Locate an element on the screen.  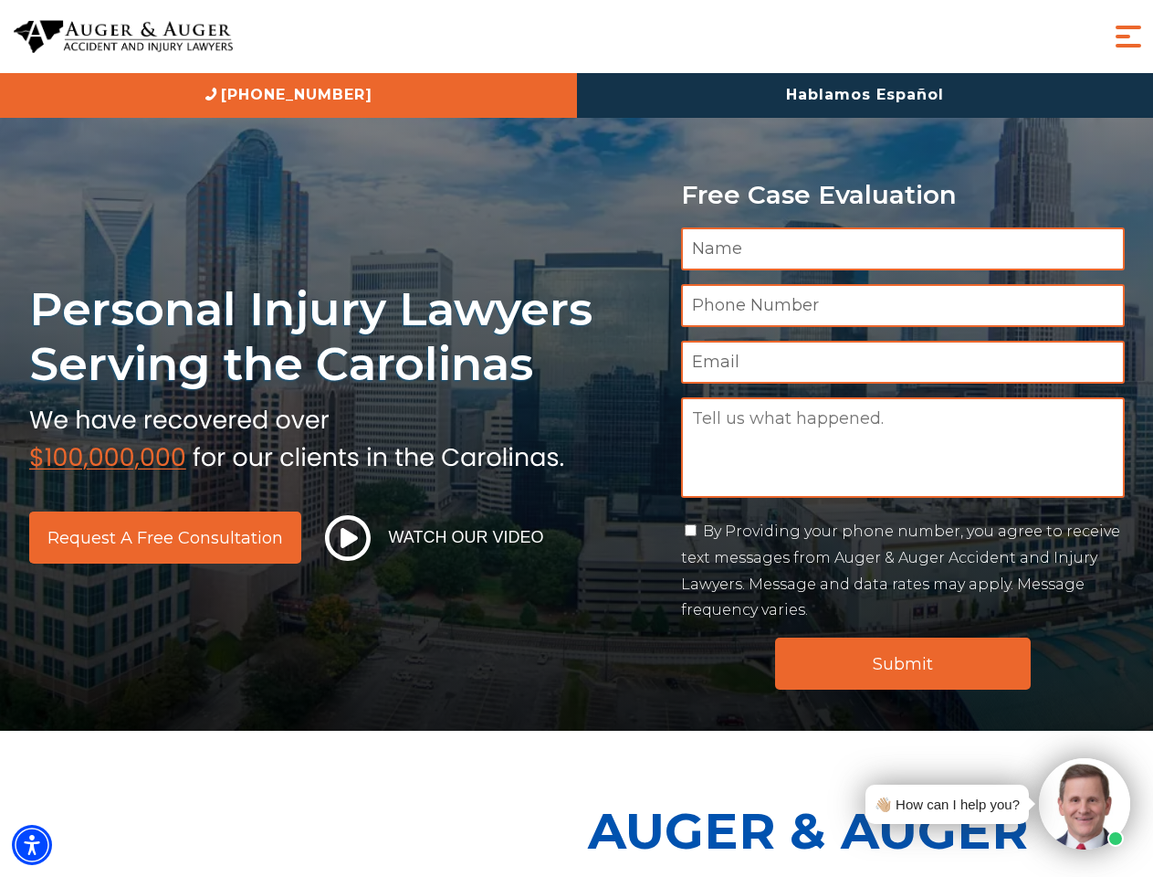
input: Submit is located at coordinates (903, 663).